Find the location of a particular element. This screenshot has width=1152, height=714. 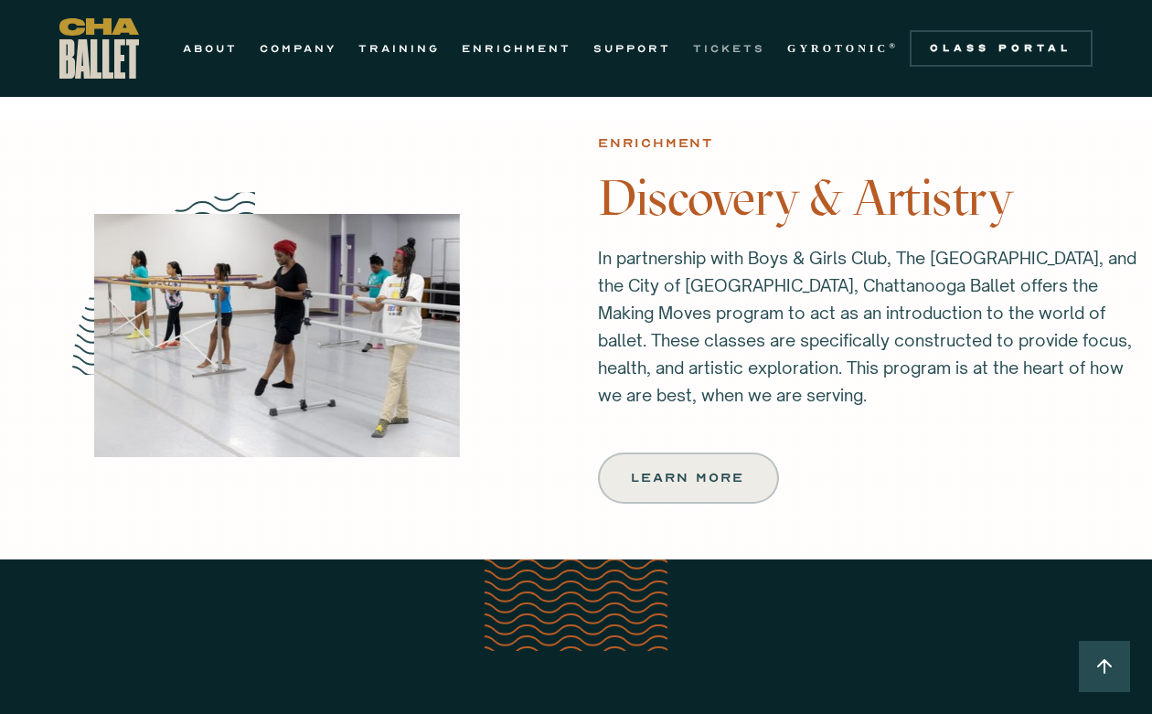

a: TRAINING is located at coordinates (399, 48).